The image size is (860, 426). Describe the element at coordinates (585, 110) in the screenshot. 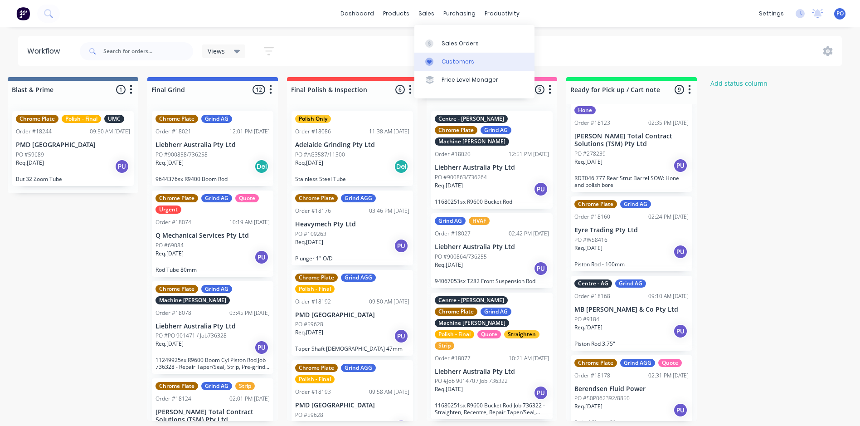

I see `div: Hone` at that location.